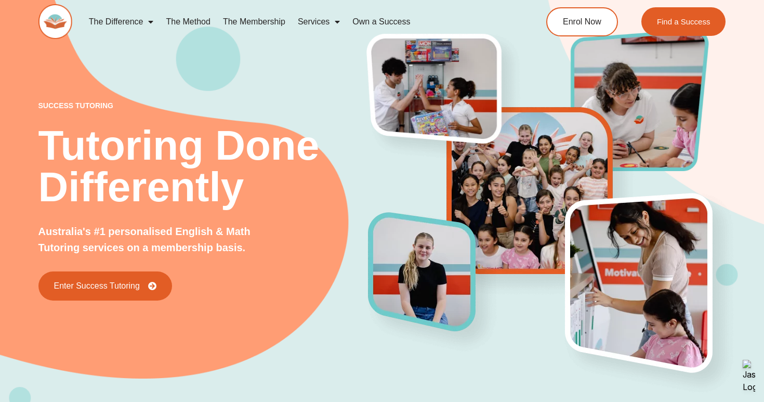  I want to click on a: Own a Success, so click(381, 22).